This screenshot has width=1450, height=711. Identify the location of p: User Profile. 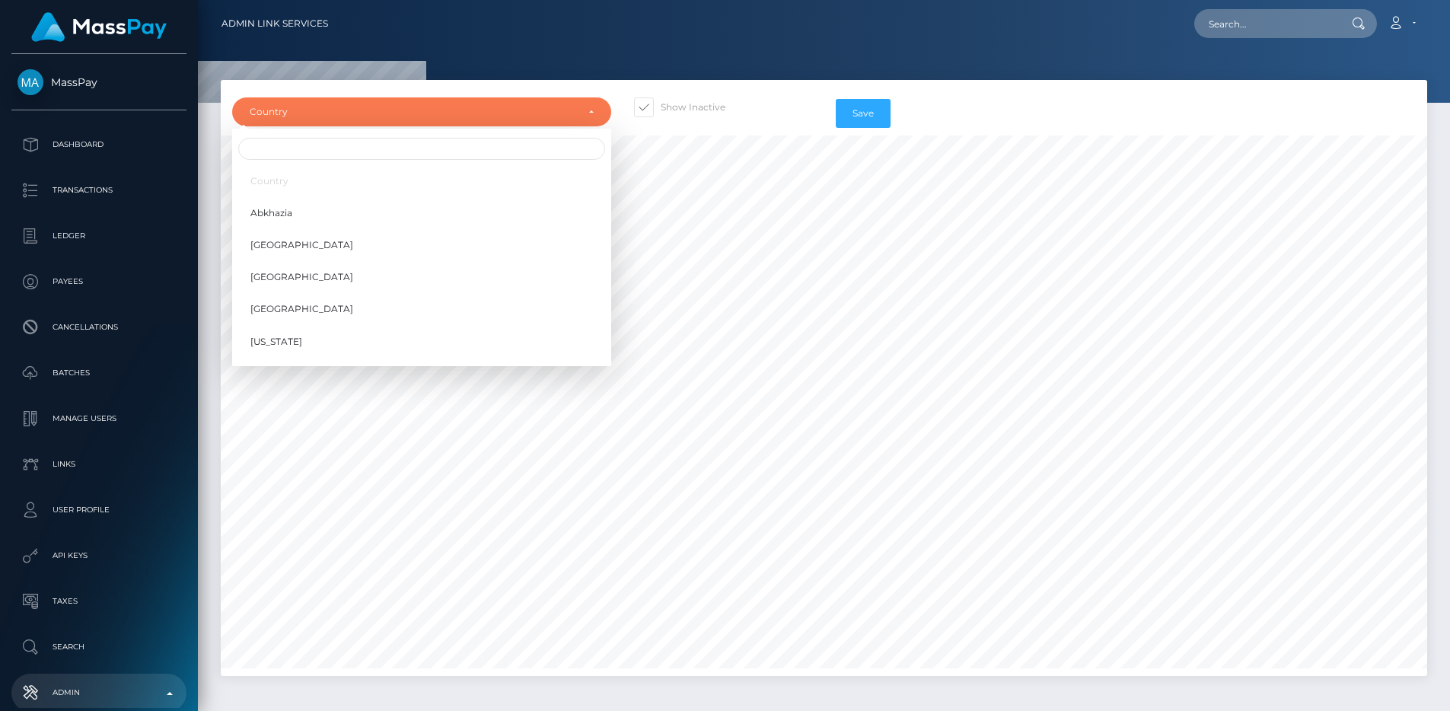
(99, 510).